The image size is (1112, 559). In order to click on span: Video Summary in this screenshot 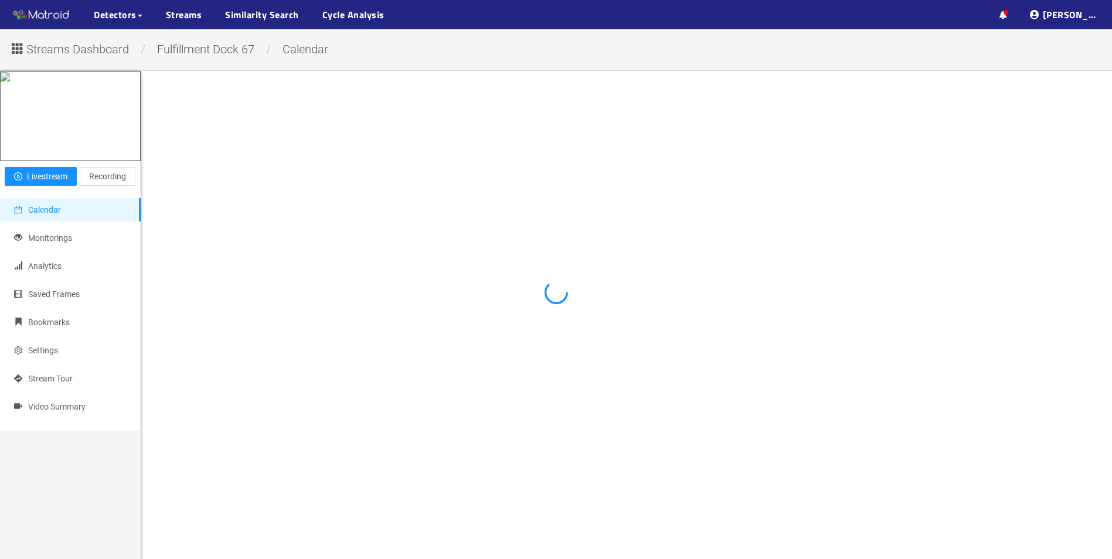, I will do `click(57, 407)`.